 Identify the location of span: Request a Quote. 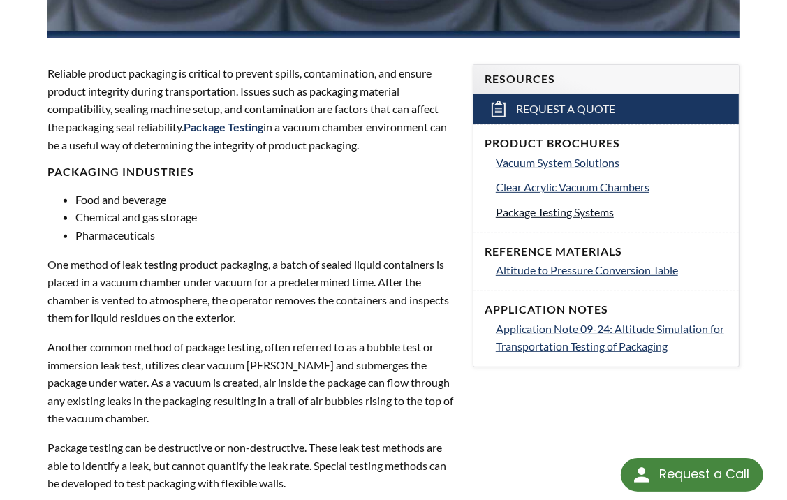
(566, 109).